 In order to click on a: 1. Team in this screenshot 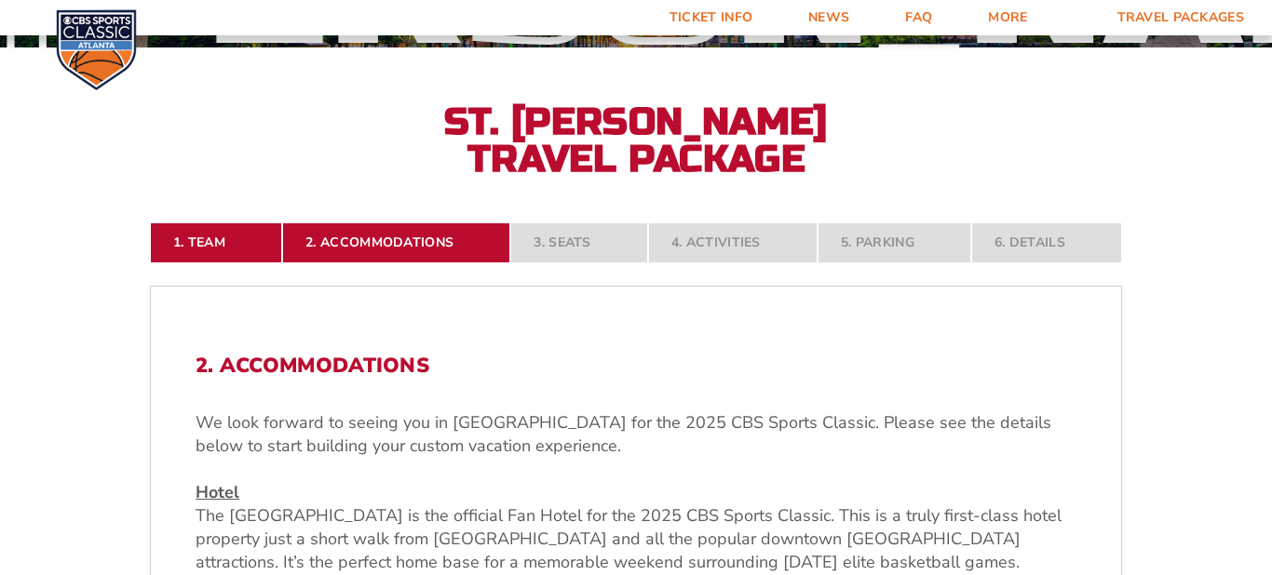, I will do `click(216, 243)`.